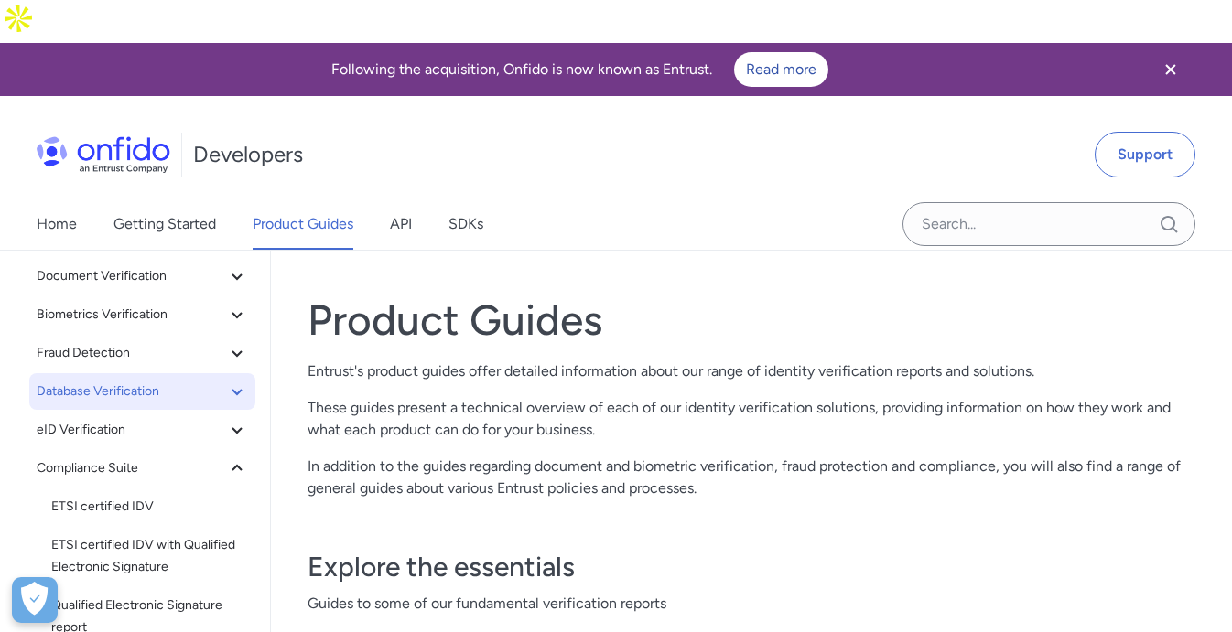 This screenshot has height=632, width=1232. What do you see at coordinates (165, 224) in the screenshot?
I see `a: Getting Started` at bounding box center [165, 224].